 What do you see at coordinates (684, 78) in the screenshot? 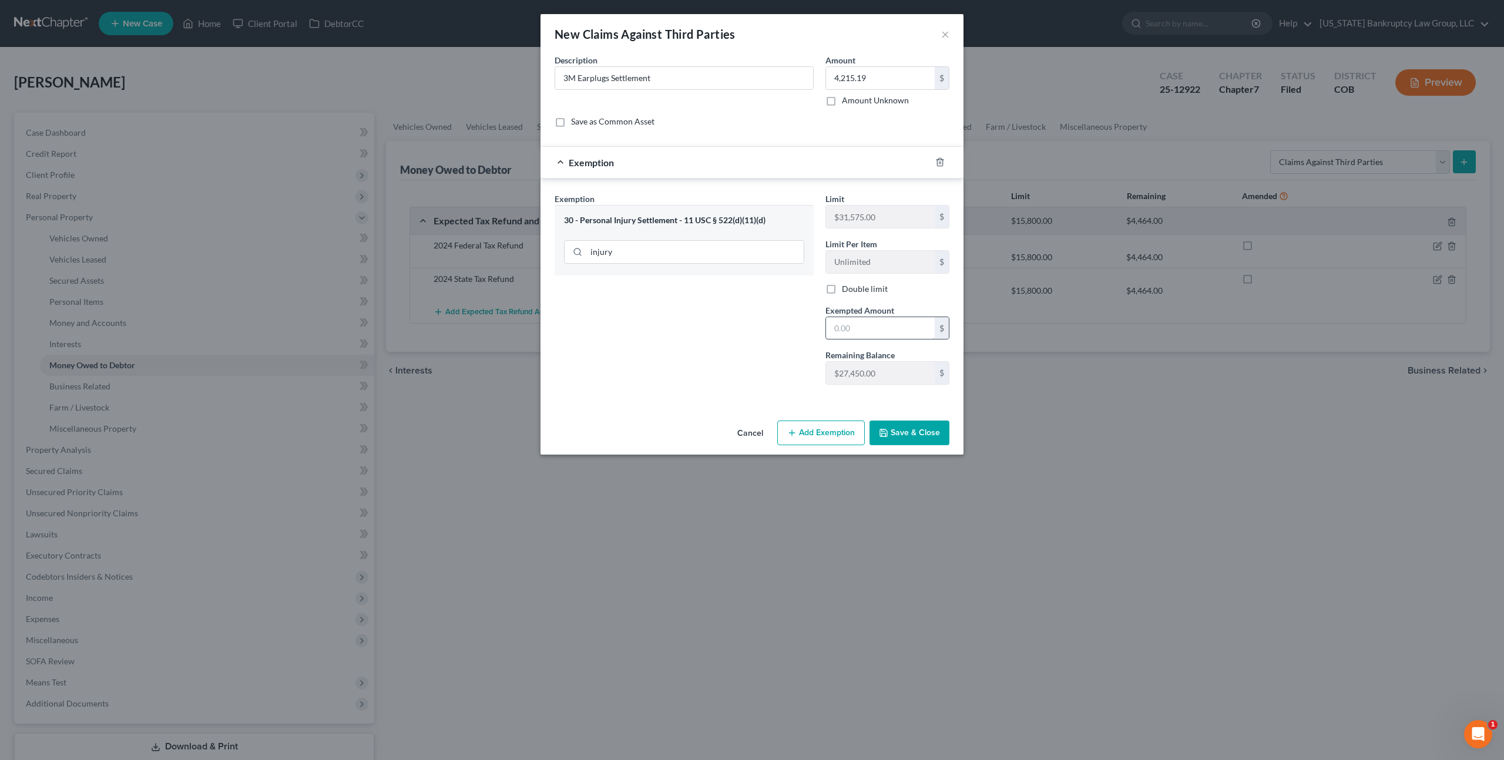
I see `input: Describe...` at bounding box center [684, 78].